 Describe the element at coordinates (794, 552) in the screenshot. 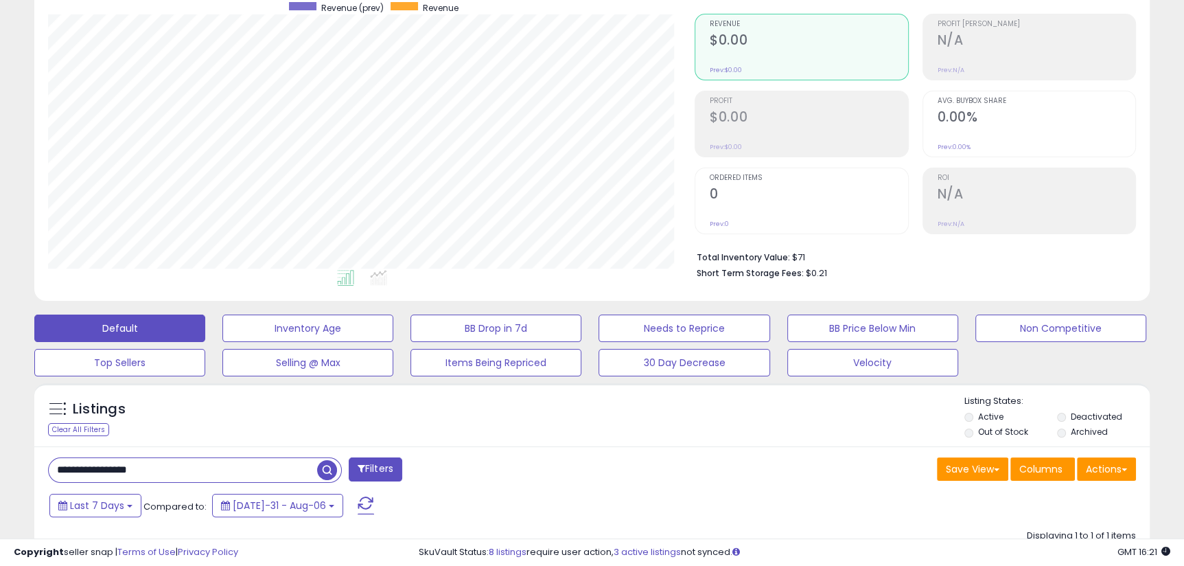

I see `div: SkuVault Status: require user action, not synced.` at that location.